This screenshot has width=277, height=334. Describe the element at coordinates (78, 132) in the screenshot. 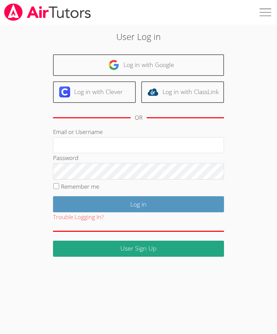

I see `label: Email or Username` at that location.